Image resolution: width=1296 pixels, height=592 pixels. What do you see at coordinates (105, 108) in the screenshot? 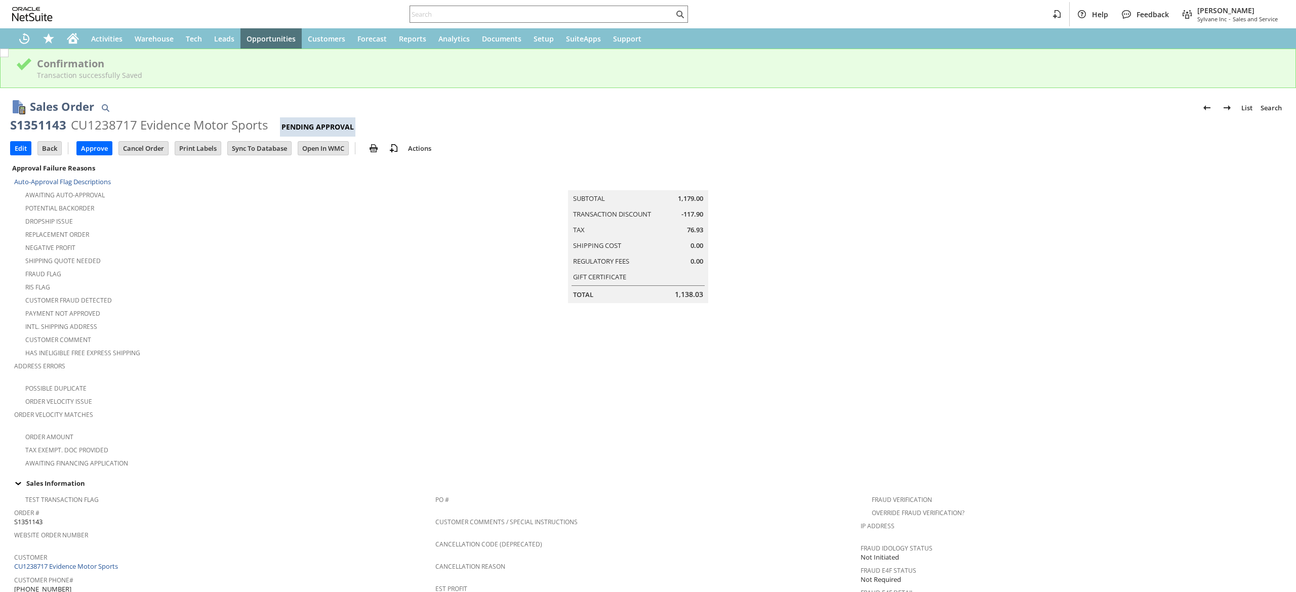
I see `img: Quick Find` at bounding box center [105, 108].